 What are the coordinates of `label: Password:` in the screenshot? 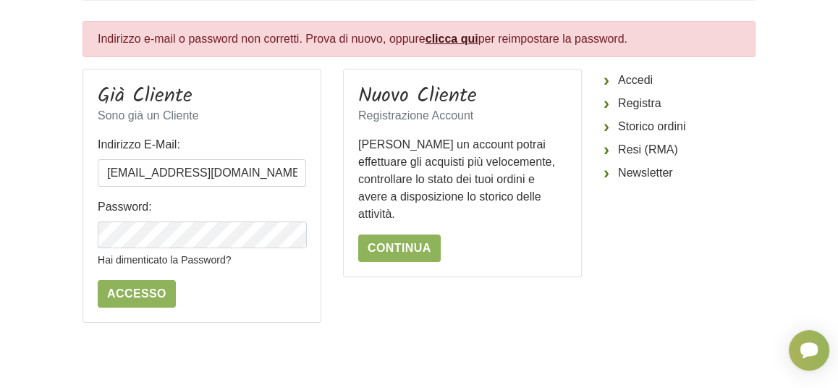 It's located at (124, 207).